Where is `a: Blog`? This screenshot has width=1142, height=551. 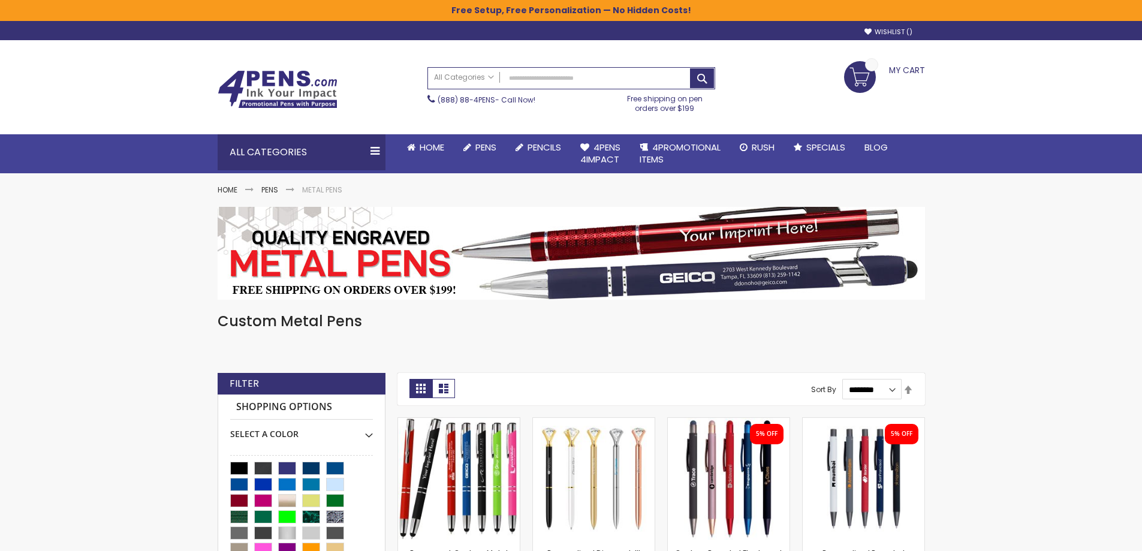 a: Blog is located at coordinates (876, 147).